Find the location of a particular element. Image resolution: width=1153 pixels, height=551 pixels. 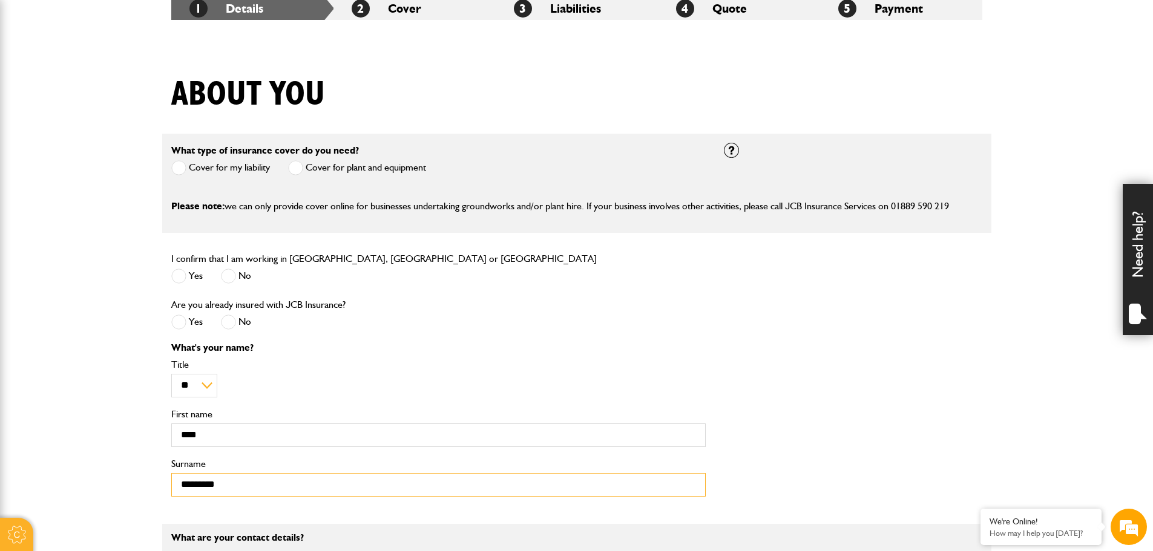

input: Enter your email address is located at coordinates (118, 161).